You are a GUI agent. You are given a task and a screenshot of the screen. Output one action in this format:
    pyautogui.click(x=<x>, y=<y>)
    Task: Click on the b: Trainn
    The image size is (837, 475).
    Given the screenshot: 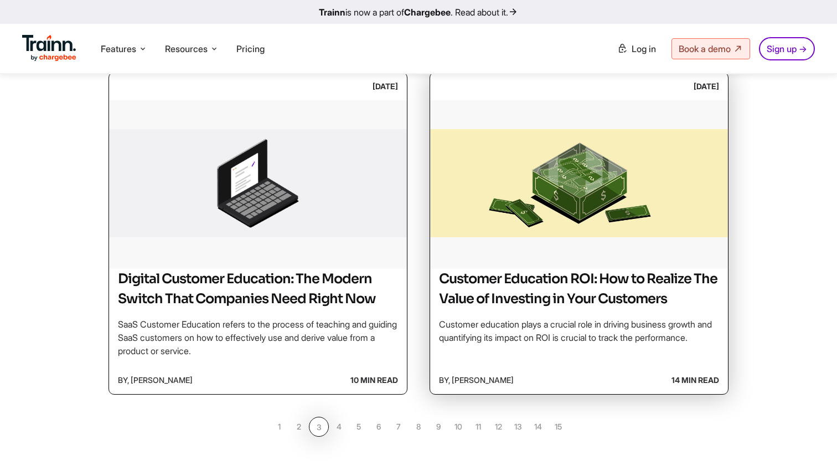 What is the action you would take?
    pyautogui.click(x=332, y=12)
    